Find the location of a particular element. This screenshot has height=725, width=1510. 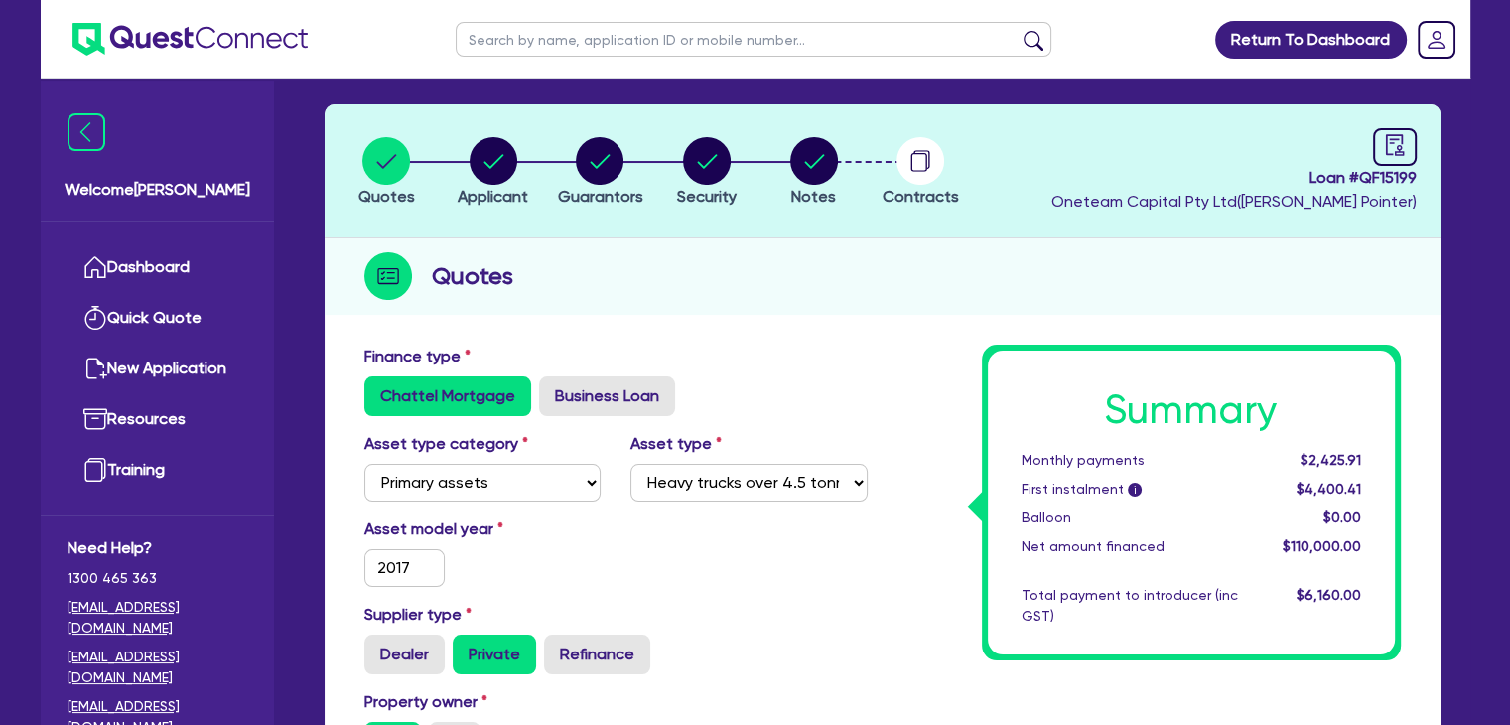

h2: Quotes is located at coordinates (473, 276).